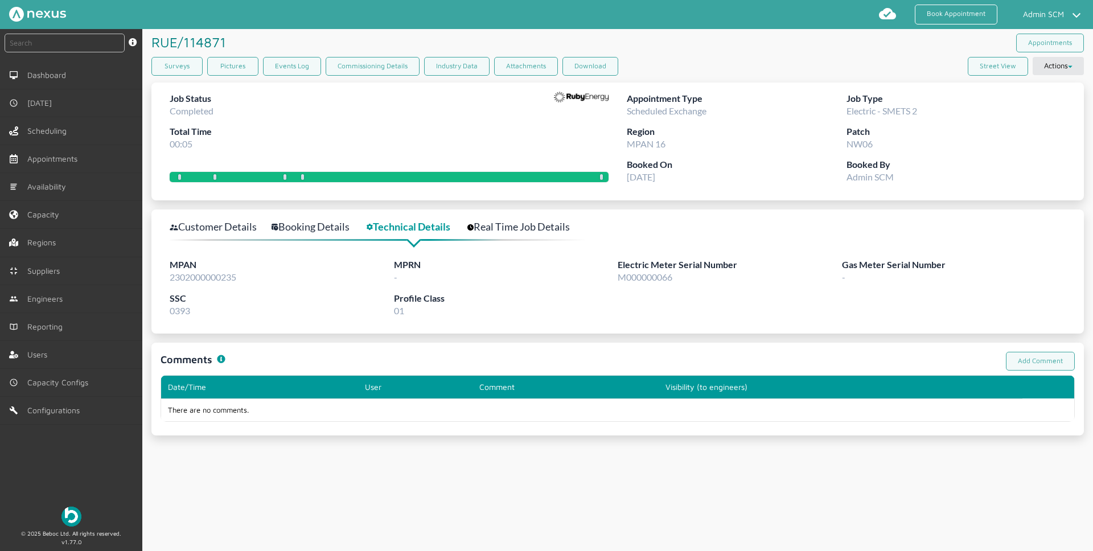 This screenshot has height=551, width=1093. I want to click on a: Customer Details, so click(219, 227).